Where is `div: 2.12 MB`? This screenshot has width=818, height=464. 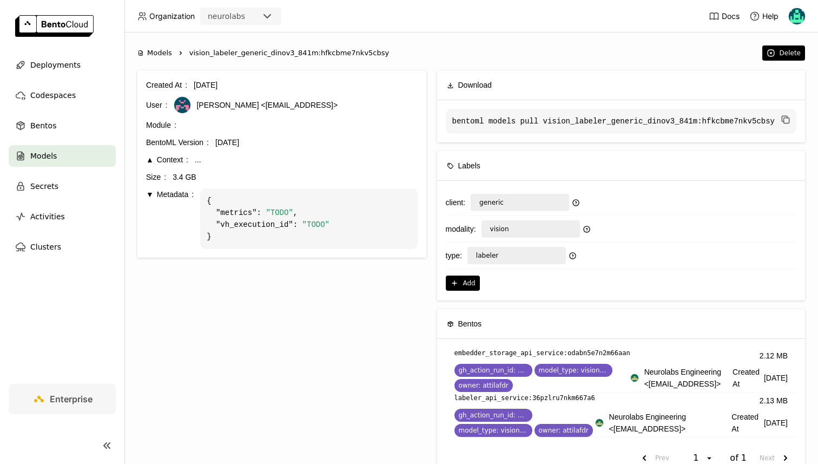 div: 2.12 MB is located at coordinates (774, 356).